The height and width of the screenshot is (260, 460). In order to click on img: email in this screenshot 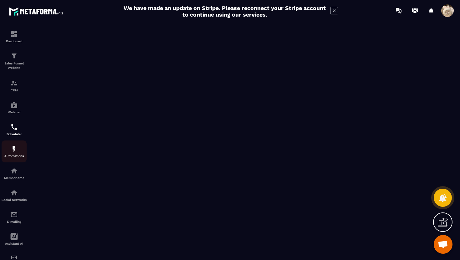, I will do `click(14, 215)`.